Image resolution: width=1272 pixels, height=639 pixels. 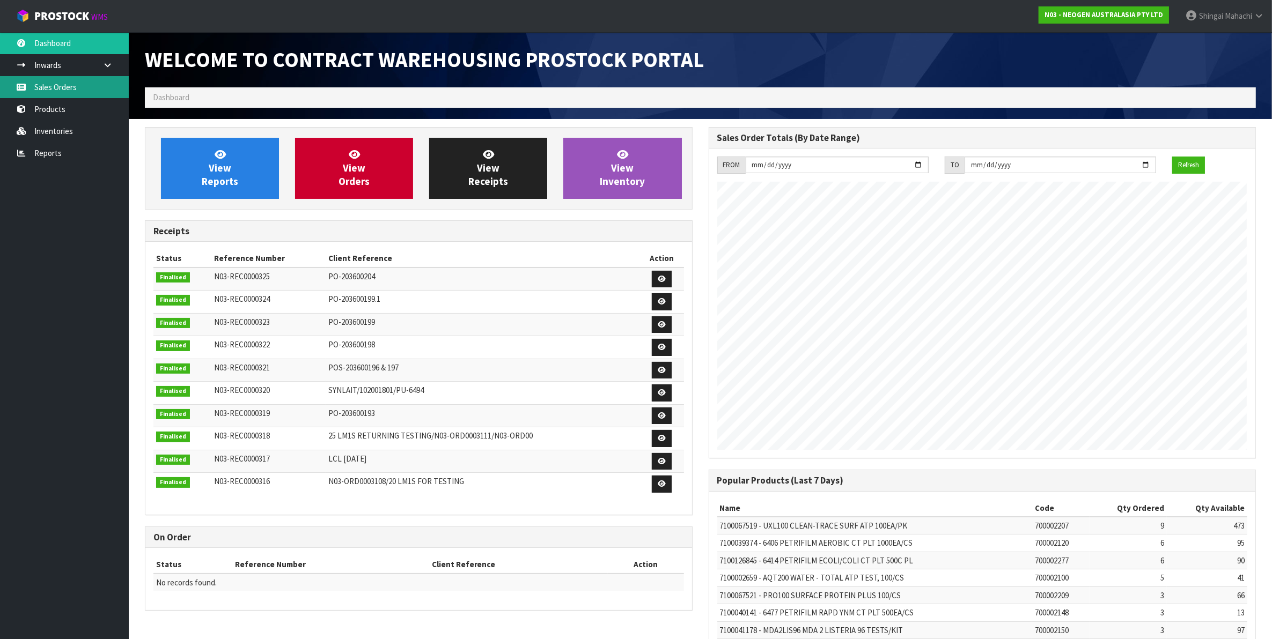 What do you see at coordinates (424, 60) in the screenshot?
I see `span: Welcome to Contract Warehousing ProStock Portal` at bounding box center [424, 60].